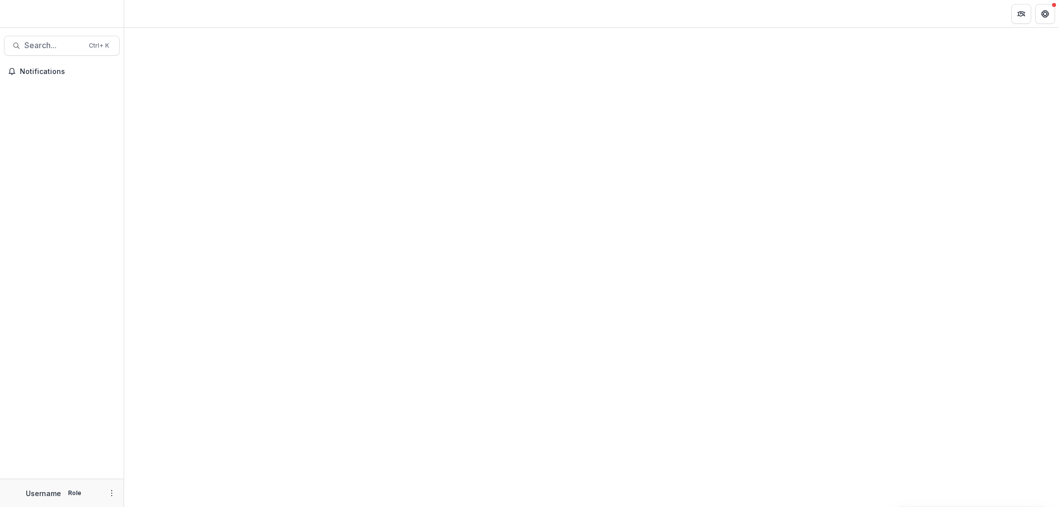 This screenshot has height=507, width=1059. What do you see at coordinates (1021, 14) in the screenshot?
I see `button: Partners` at bounding box center [1021, 14].